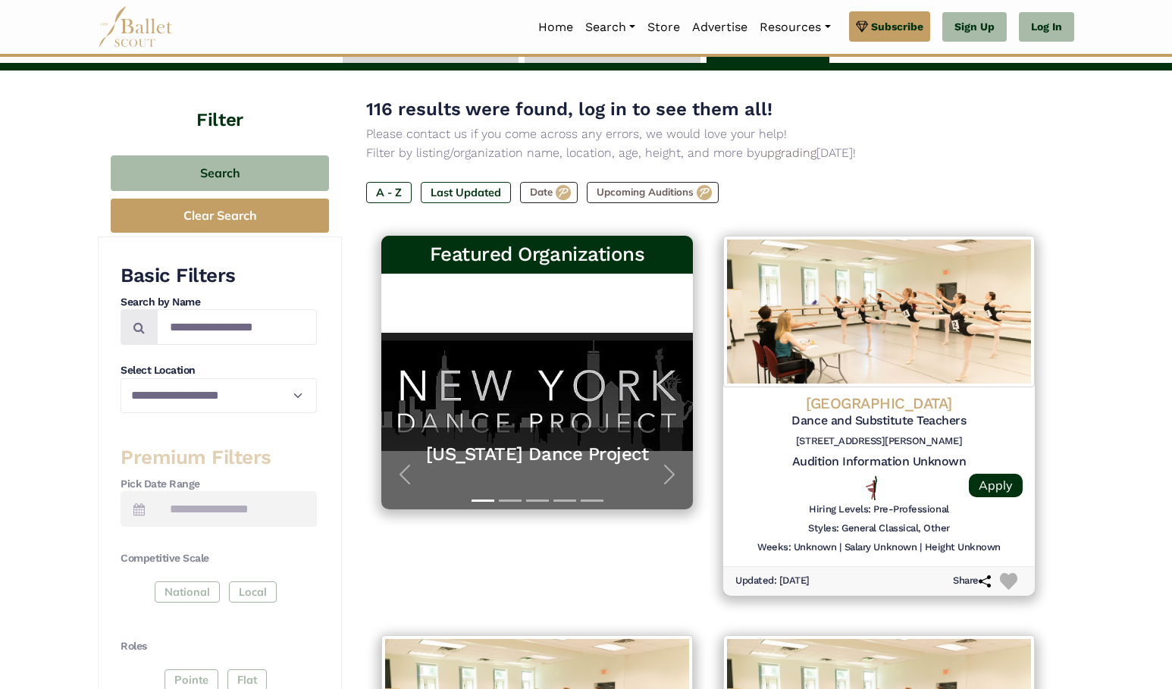  I want to click on button: Slide 5, so click(592, 500).